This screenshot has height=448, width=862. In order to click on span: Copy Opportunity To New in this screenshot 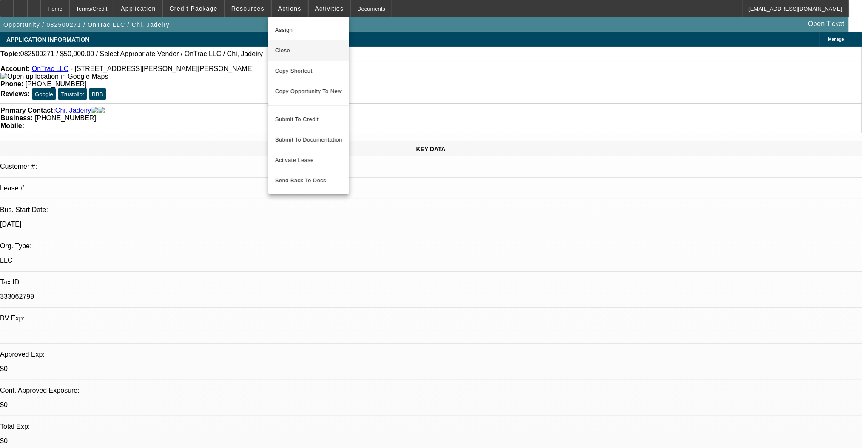, I will do `click(308, 91)`.